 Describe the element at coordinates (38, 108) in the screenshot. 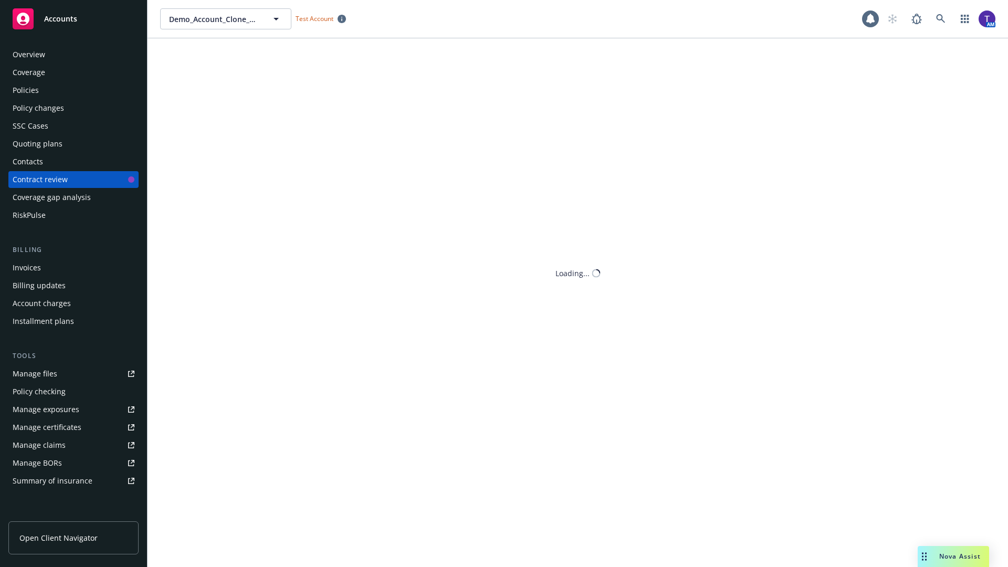

I see `div: Policy changes` at that location.